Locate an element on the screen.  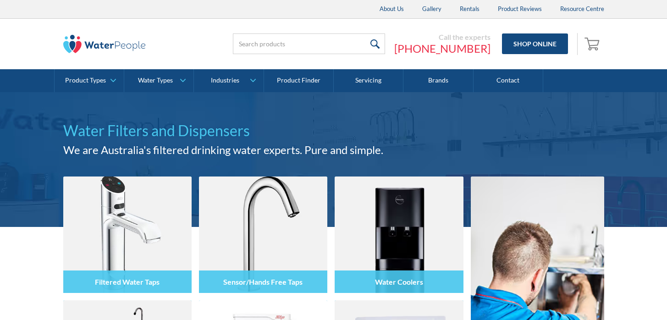
img: Filtered Water Taps is located at coordinates (127, 235).